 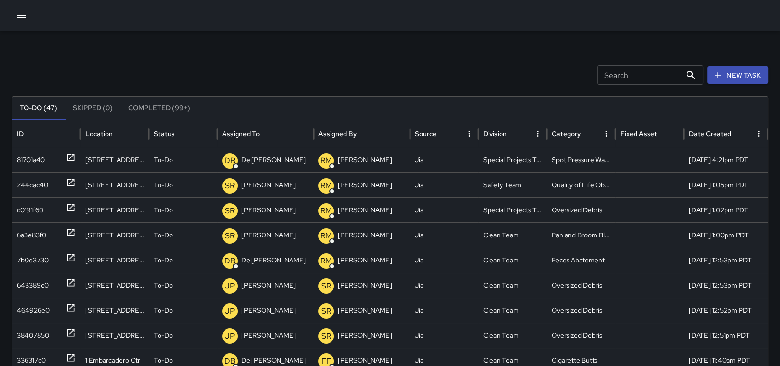 I want to click on button: Source column menu, so click(x=470, y=134).